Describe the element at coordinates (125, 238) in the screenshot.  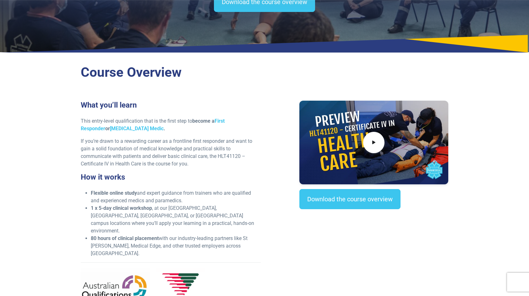
I see `strong: 80 hours of clinical placement` at that location.